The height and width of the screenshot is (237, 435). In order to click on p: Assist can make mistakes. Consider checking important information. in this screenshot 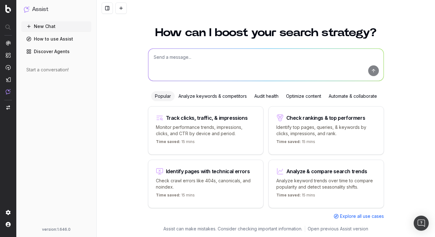, I will do `click(233, 228)`.